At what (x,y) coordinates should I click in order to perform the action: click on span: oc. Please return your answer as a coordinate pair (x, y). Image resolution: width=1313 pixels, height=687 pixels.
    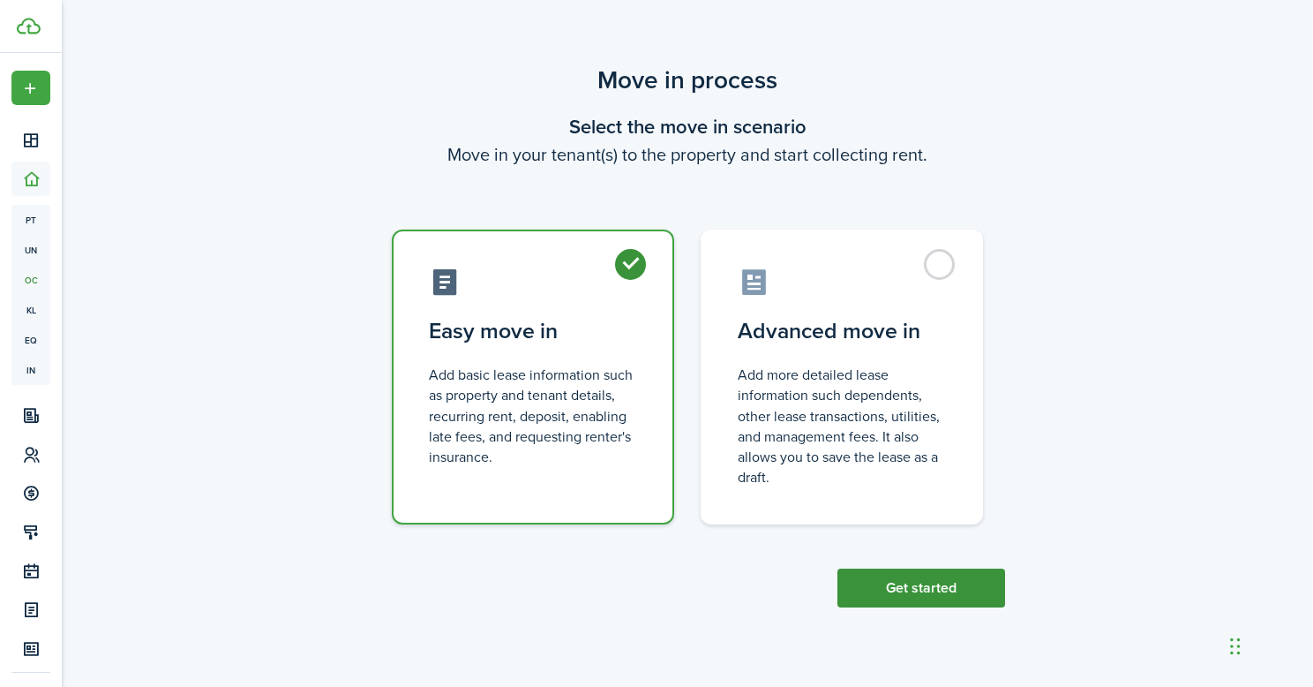
    Looking at the image, I should click on (31, 280).